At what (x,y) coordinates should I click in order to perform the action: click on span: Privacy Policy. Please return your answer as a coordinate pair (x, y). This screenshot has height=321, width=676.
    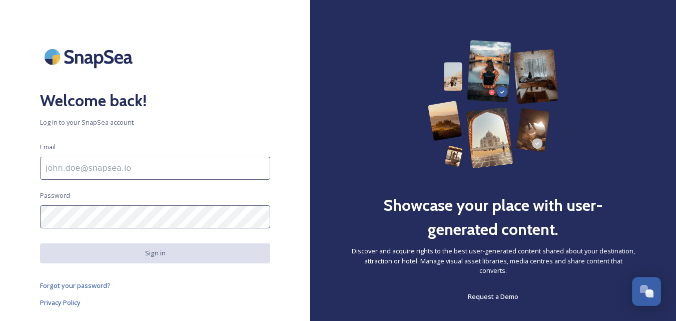
    Looking at the image, I should click on (60, 302).